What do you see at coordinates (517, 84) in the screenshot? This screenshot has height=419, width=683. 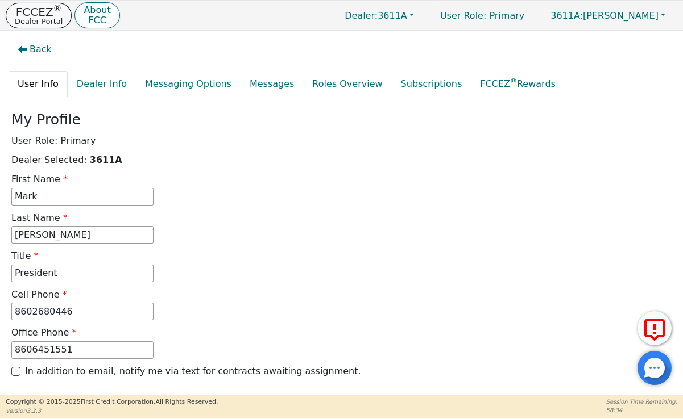 I see `a: FCCEZ®Rewards` at bounding box center [517, 84].